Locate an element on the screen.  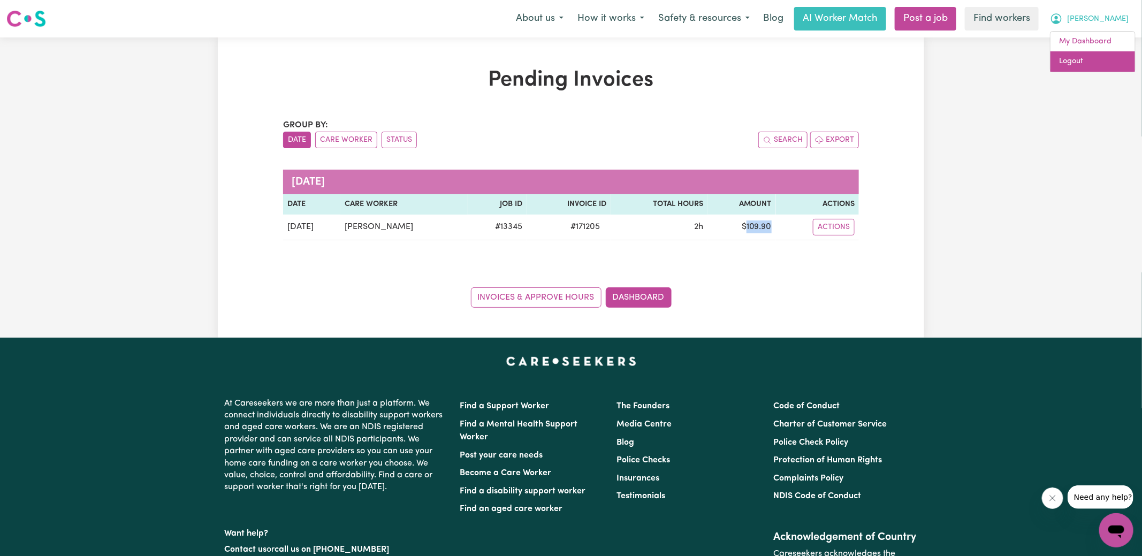
a: Find a Support Worker is located at coordinates (504, 406).